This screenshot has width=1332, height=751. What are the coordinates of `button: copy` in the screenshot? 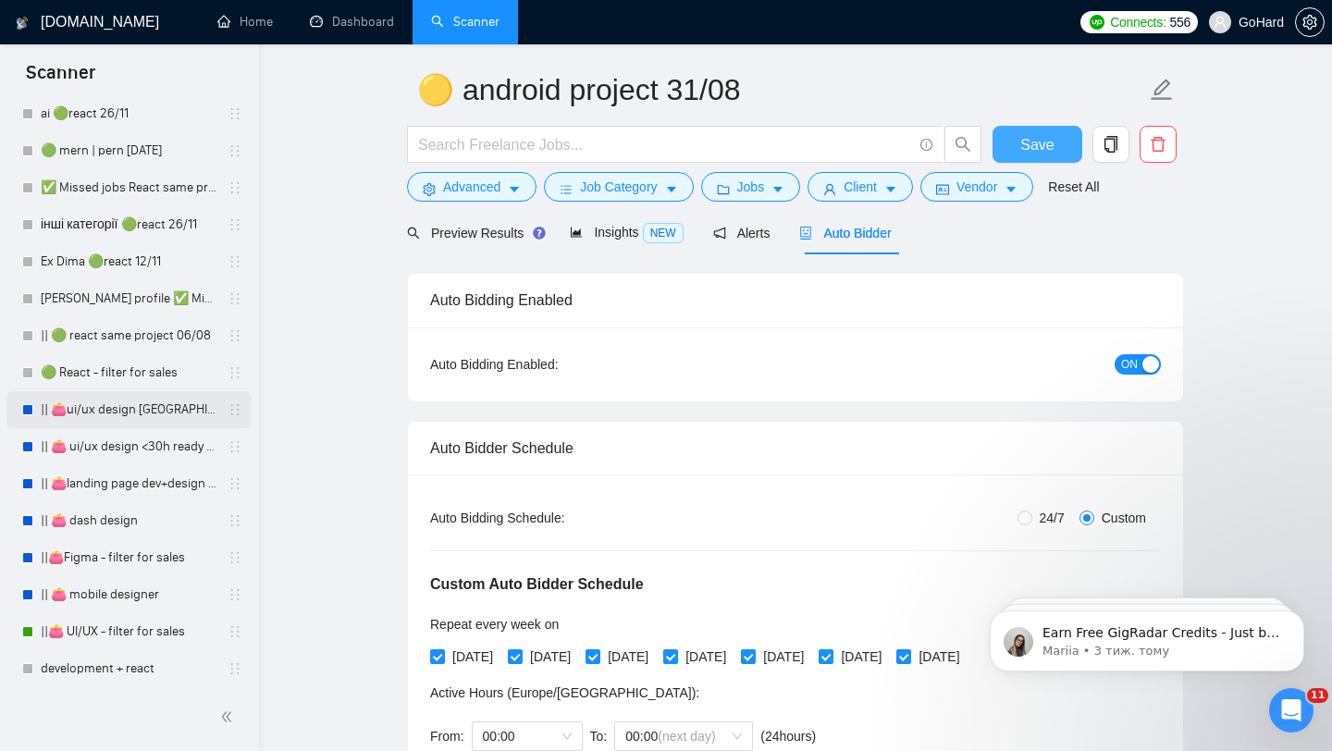 It's located at (1111, 144).